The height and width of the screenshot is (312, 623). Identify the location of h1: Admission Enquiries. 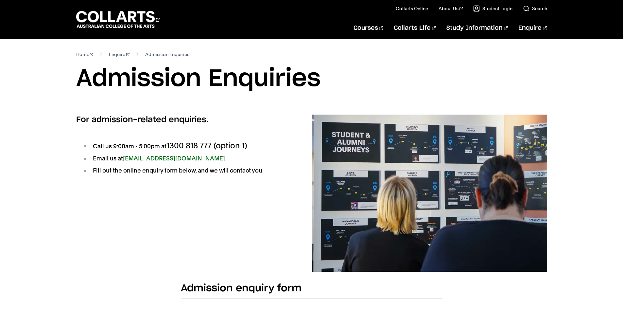
(312, 79).